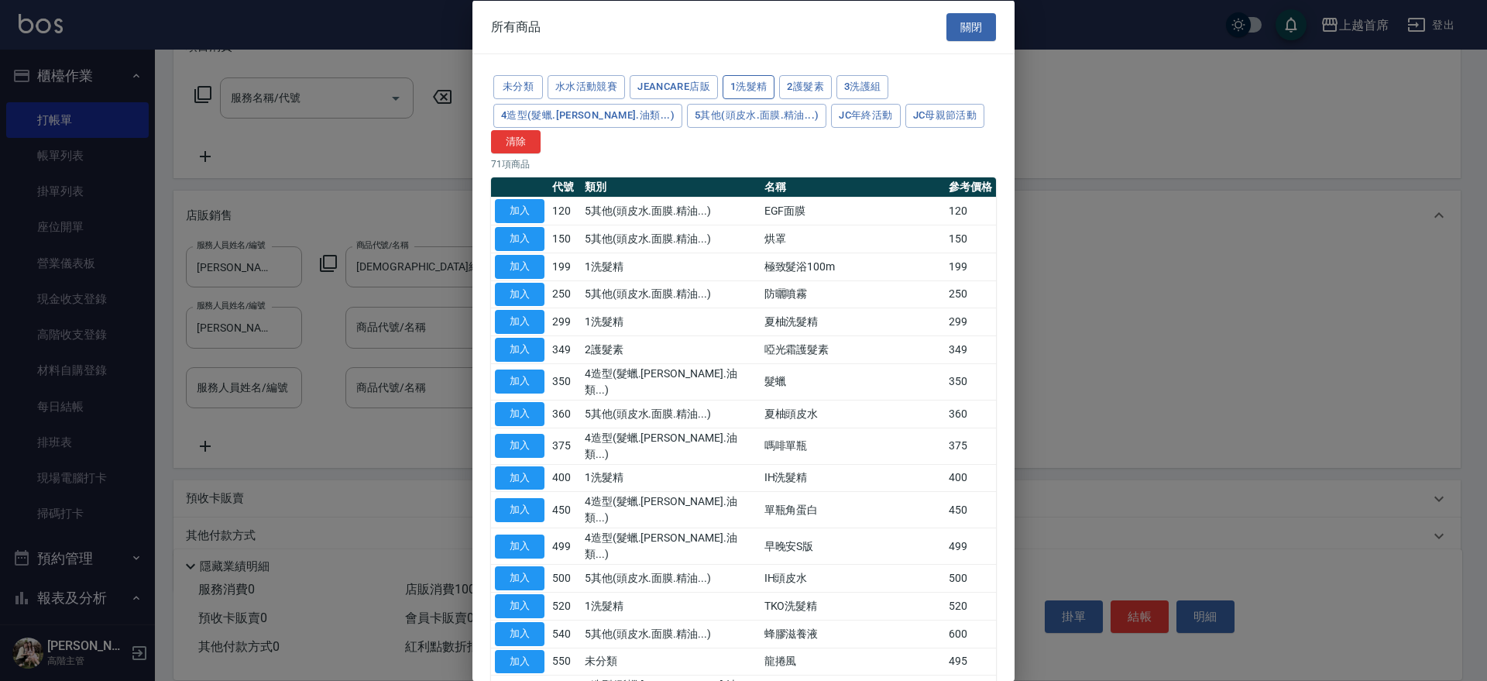 This screenshot has height=681, width=1487. Describe the element at coordinates (853, 578) in the screenshot. I see `td: IH頭皮水` at that location.